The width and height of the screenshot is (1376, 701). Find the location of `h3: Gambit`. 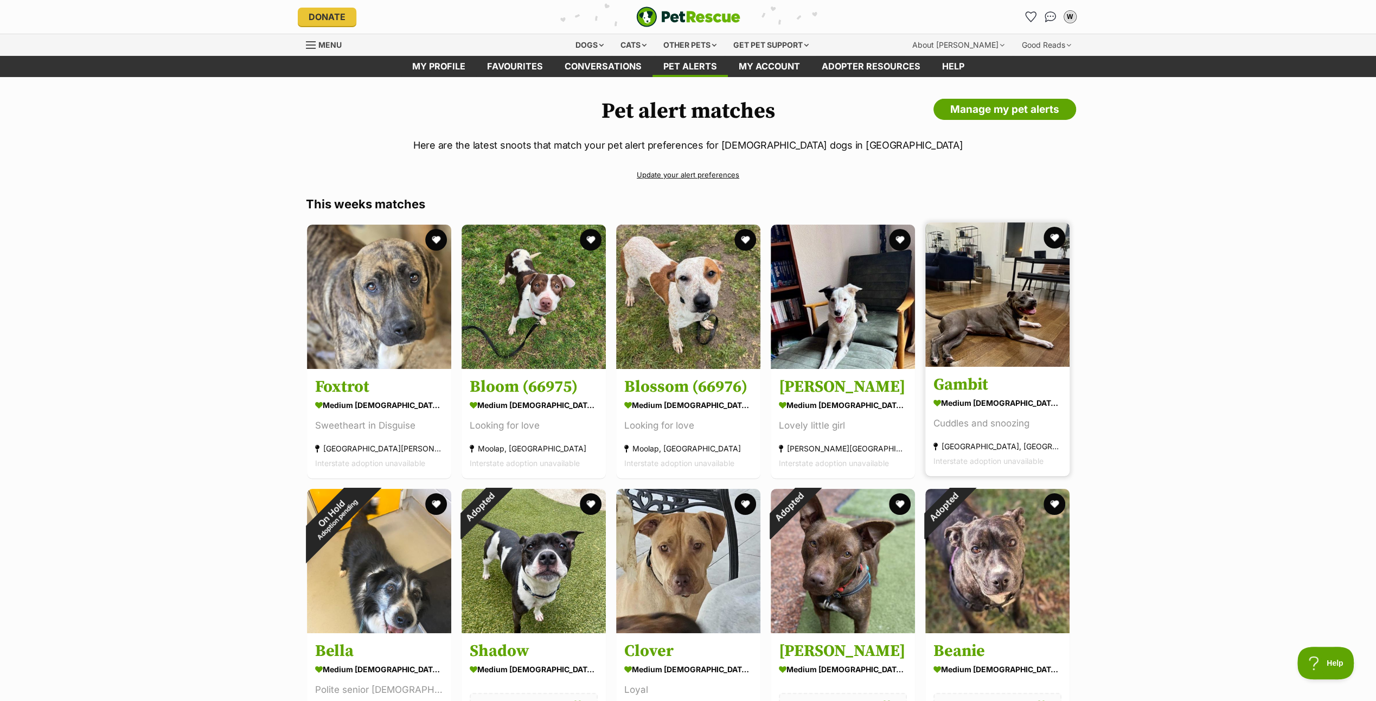

h3: Gambit is located at coordinates (997, 385).